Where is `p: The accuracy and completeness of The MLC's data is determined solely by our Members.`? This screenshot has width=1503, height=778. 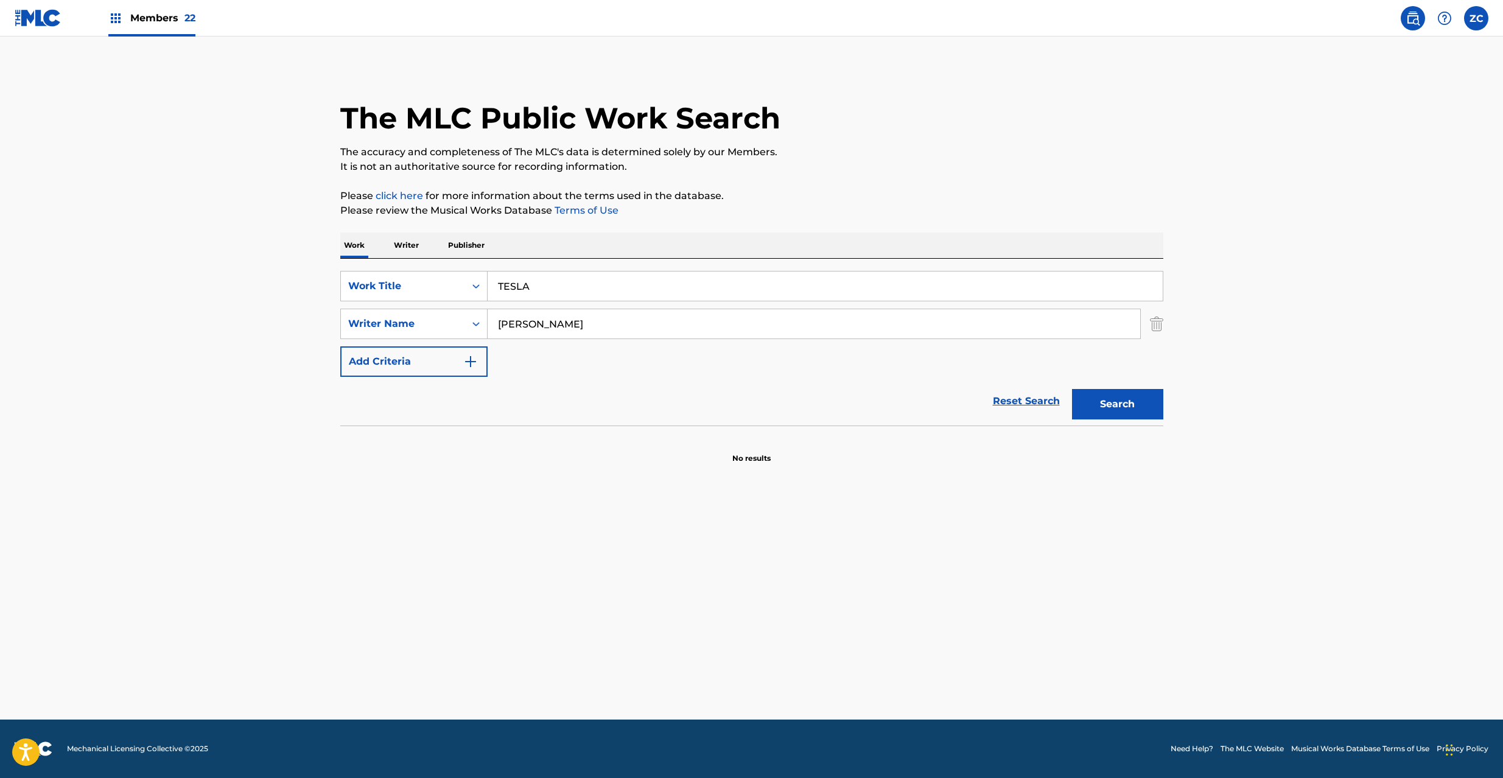 p: The accuracy and completeness of The MLC's data is determined solely by our Members. is located at coordinates (752, 152).